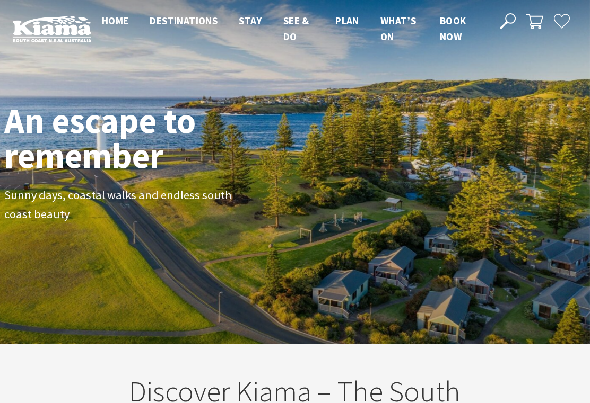  I want to click on span: What’s On, so click(398, 29).